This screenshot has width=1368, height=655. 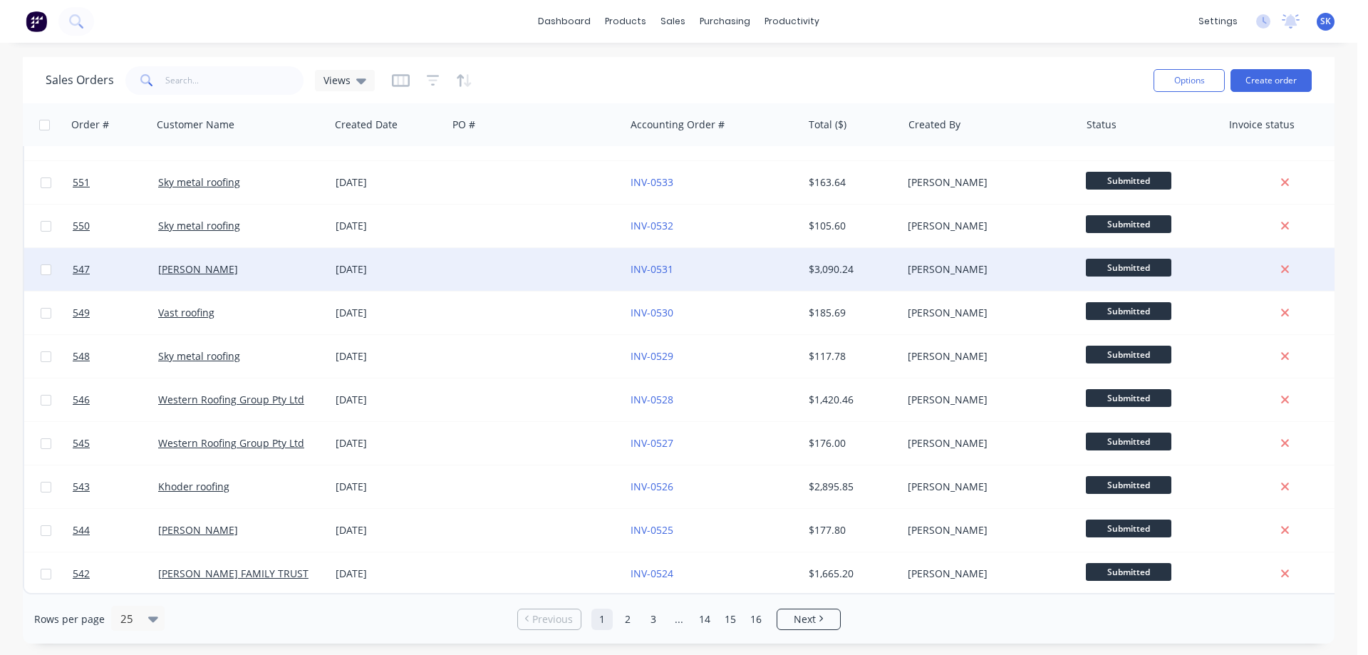 What do you see at coordinates (652, 529) in the screenshot?
I see `a: INV-0525` at bounding box center [652, 529].